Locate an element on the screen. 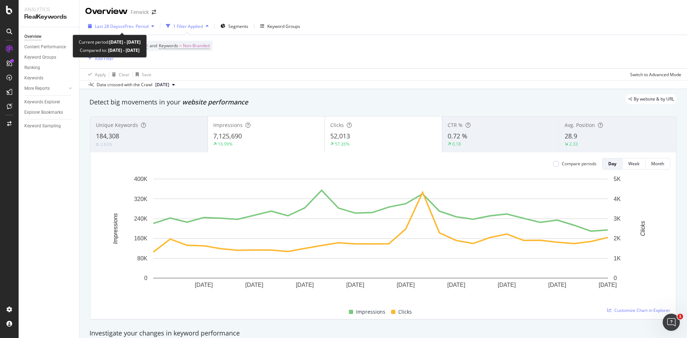 The width and height of the screenshot is (687, 338). a: Ranking is located at coordinates (49, 68).